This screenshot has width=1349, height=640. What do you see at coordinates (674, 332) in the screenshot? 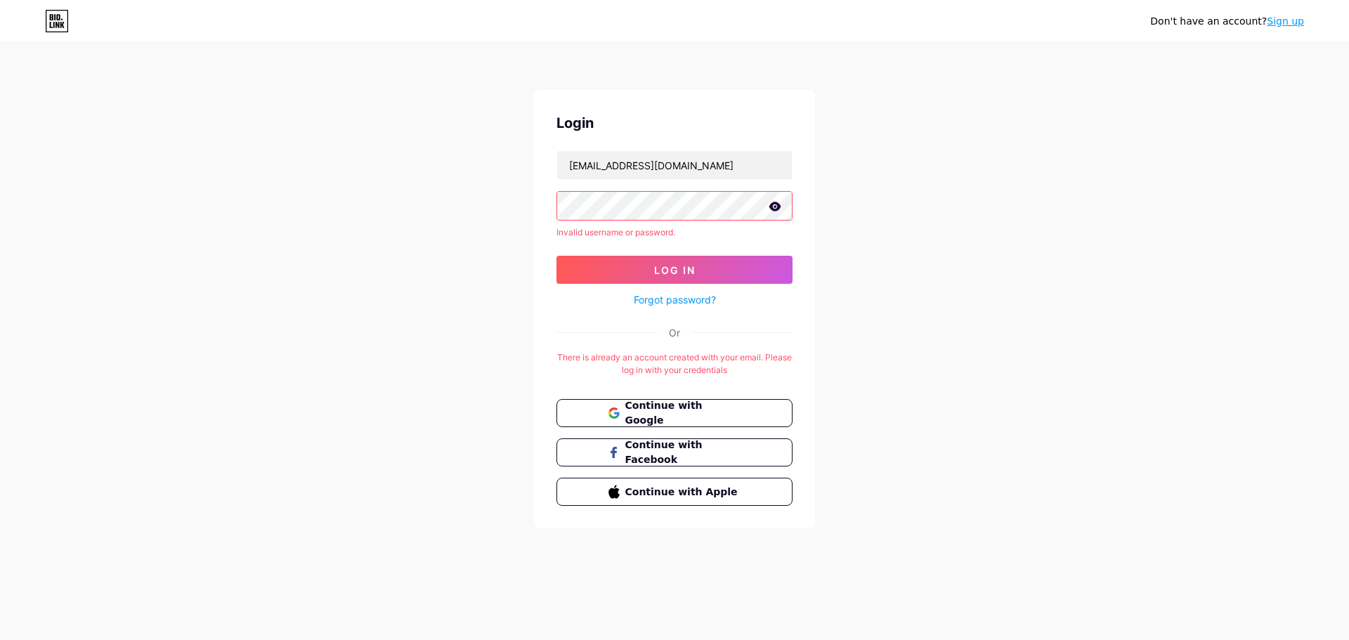
I see `div: Or` at bounding box center [674, 332].